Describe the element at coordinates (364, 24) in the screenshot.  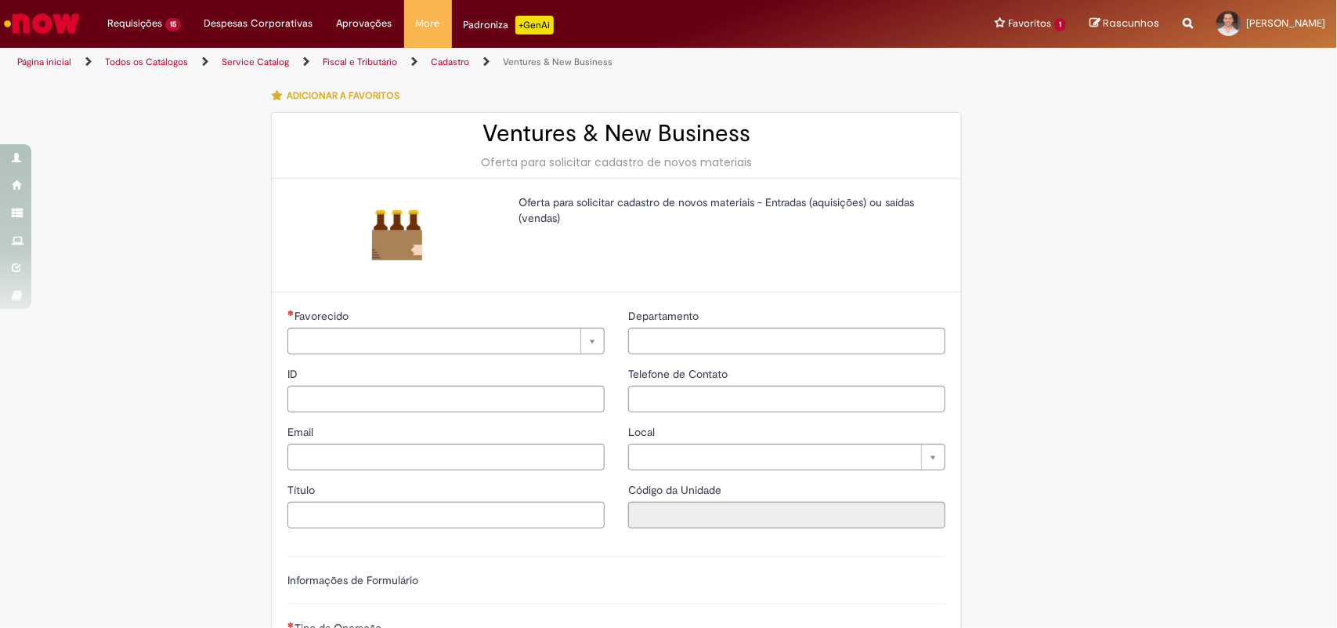
I see `span: Aprovações` at that location.